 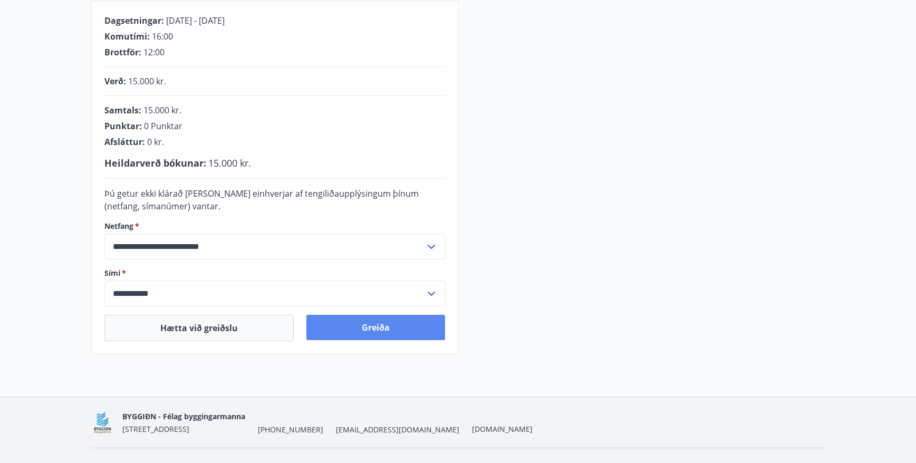 I want to click on span: 16:00, so click(x=163, y=36).